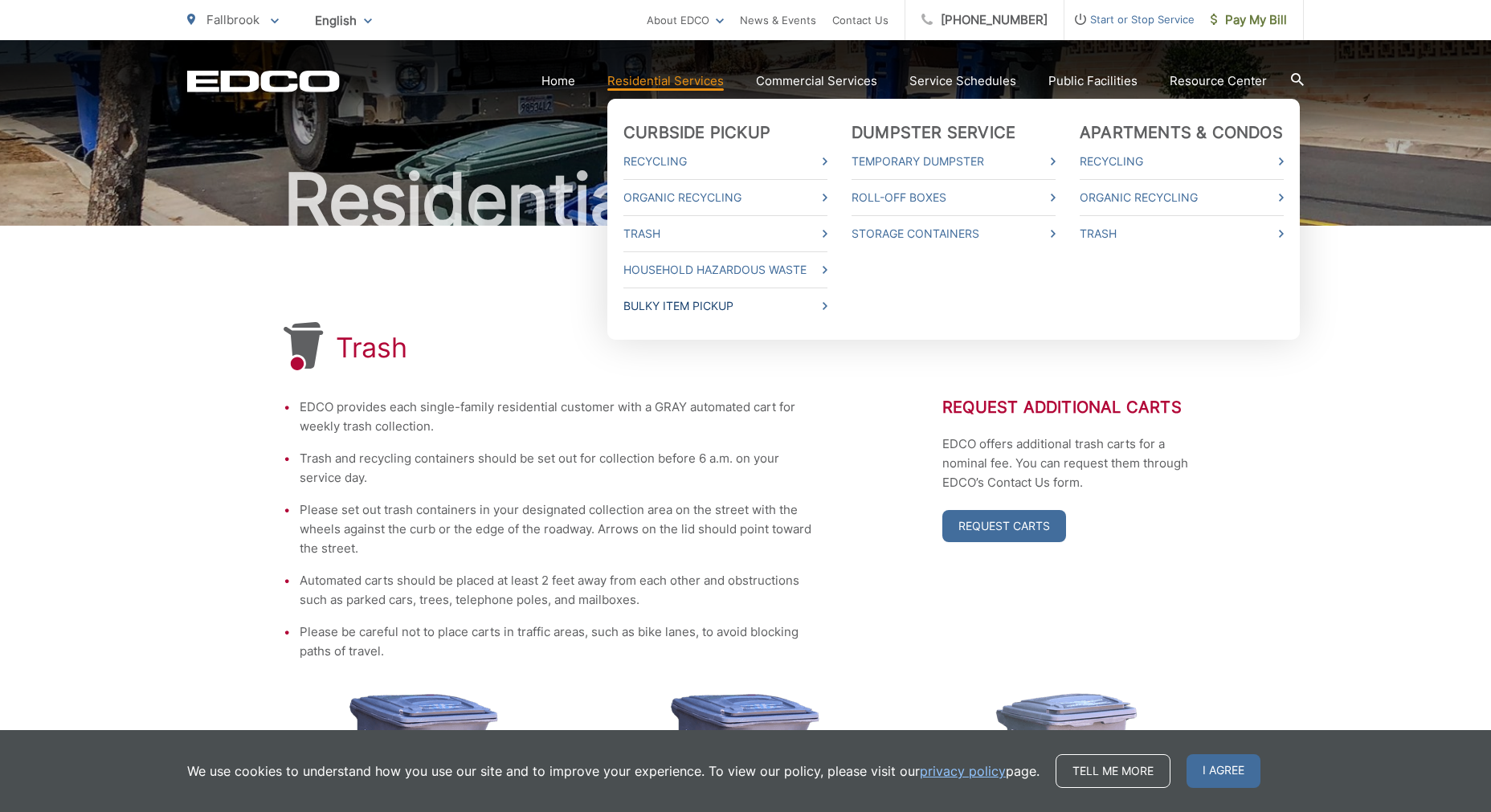 The width and height of the screenshot is (1491, 812). Describe the element at coordinates (726, 306) in the screenshot. I see `a: Bulky Item Pickup` at that location.